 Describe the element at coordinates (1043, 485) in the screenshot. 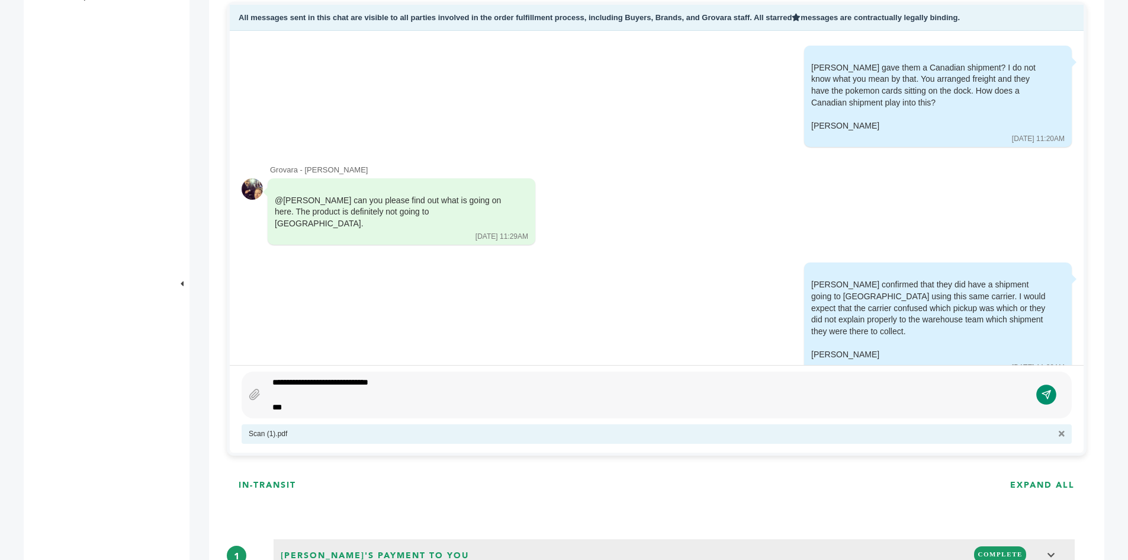

I see `h3: EXPAND ALL` at that location.